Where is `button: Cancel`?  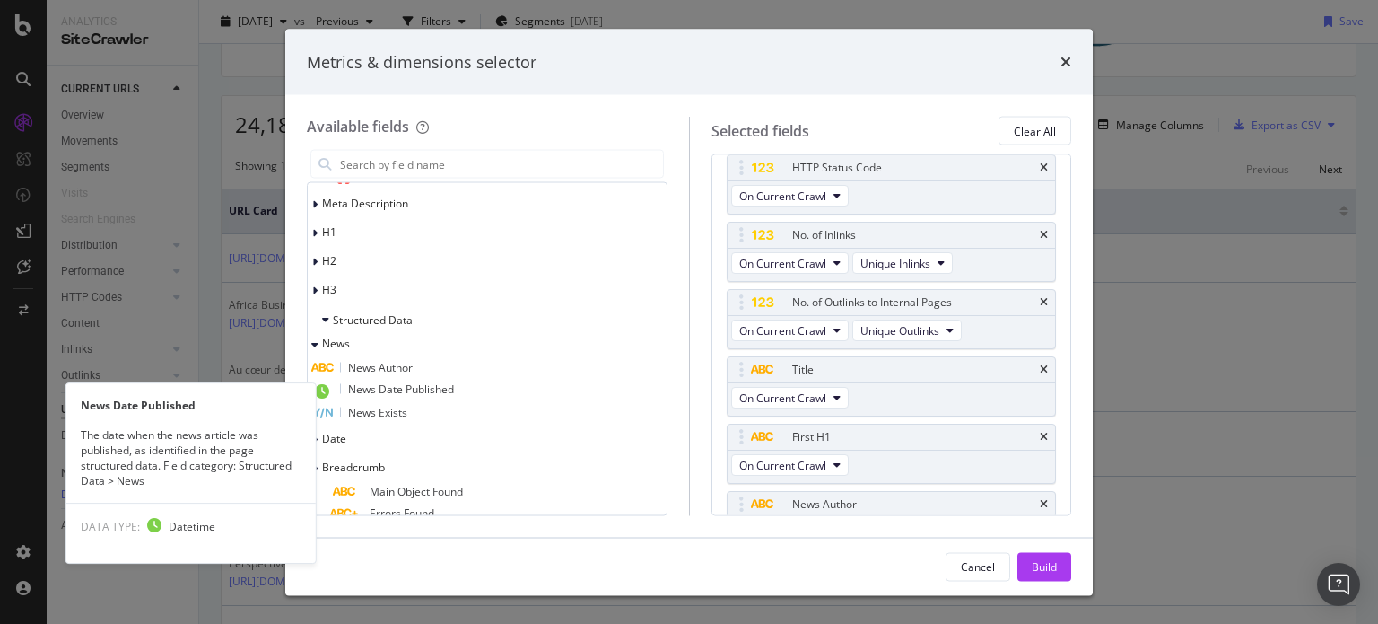
button: Cancel is located at coordinates (978, 566).